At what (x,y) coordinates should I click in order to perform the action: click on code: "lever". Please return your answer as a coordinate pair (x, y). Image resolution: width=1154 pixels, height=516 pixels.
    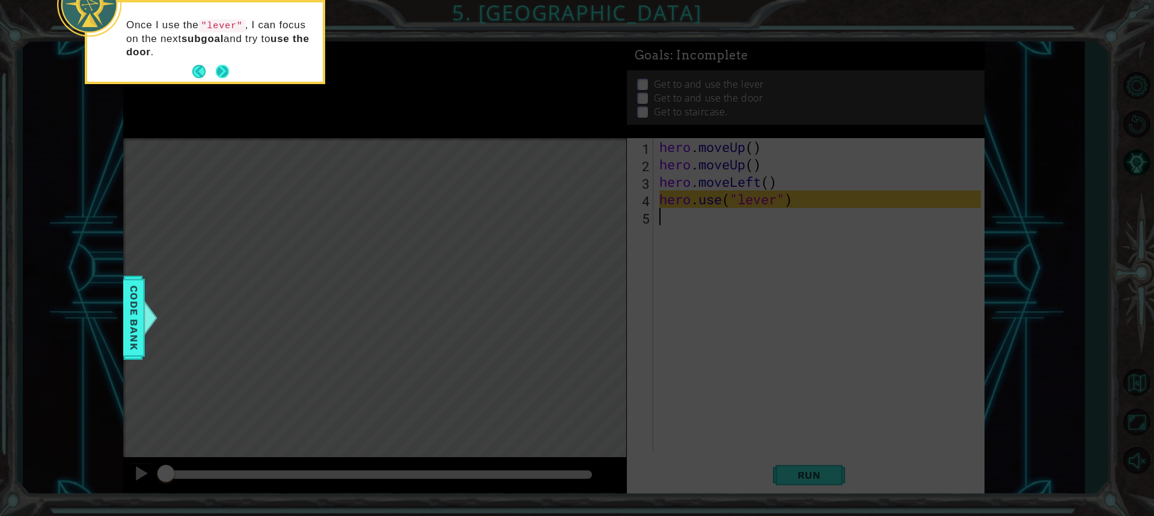
    Looking at the image, I should click on (222, 26).